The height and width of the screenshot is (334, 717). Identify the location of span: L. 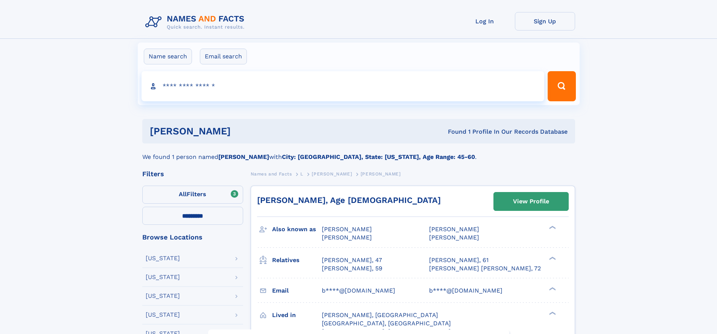
(302, 174).